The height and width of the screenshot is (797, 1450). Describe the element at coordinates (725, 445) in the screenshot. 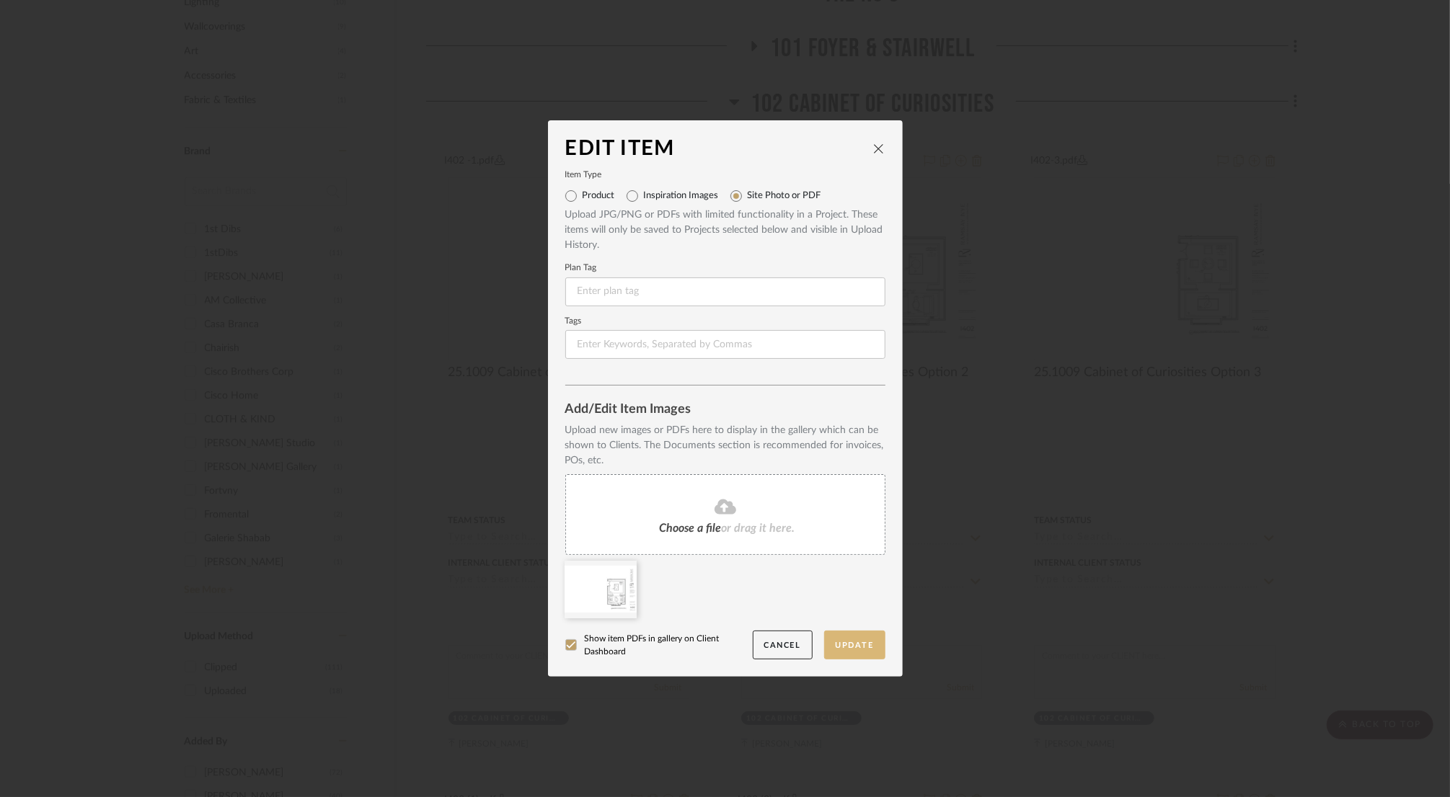

I see `div: Upload new images or PDFs here to display in the gallery which can be shown to Clients. The Docum...` at that location.